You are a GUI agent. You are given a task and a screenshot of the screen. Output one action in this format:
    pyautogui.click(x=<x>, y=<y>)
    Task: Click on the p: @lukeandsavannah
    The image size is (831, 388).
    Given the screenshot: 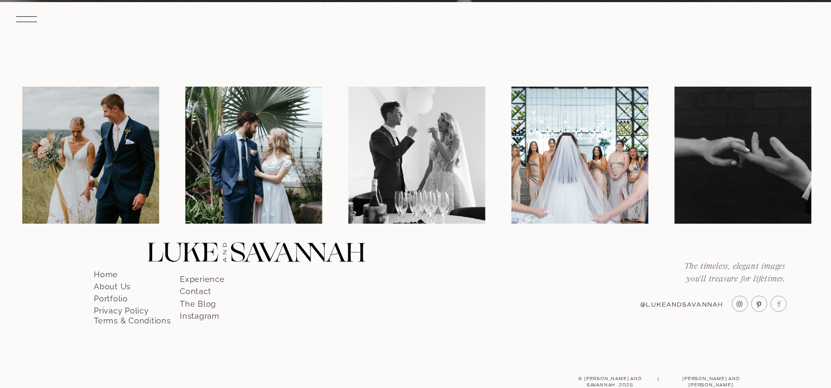 What is the action you would take?
    pyautogui.click(x=679, y=305)
    